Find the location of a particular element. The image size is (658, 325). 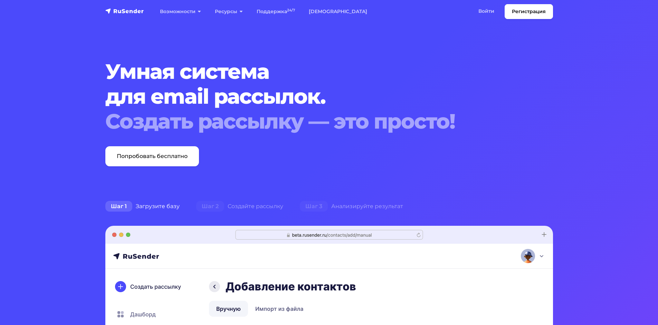

a: Поддержка24/7 is located at coordinates (276, 11).